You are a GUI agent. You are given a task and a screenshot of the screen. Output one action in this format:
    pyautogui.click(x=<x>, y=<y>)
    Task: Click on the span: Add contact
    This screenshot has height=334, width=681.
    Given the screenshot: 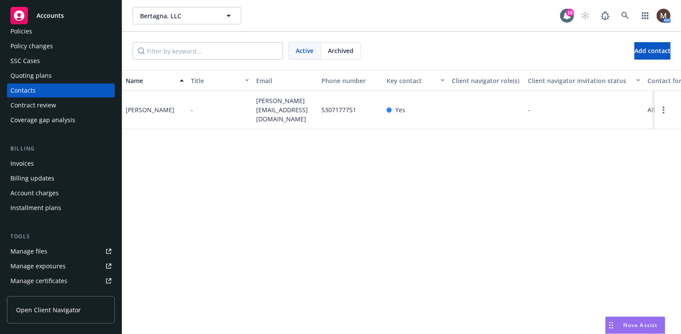 What is the action you would take?
    pyautogui.click(x=652, y=50)
    